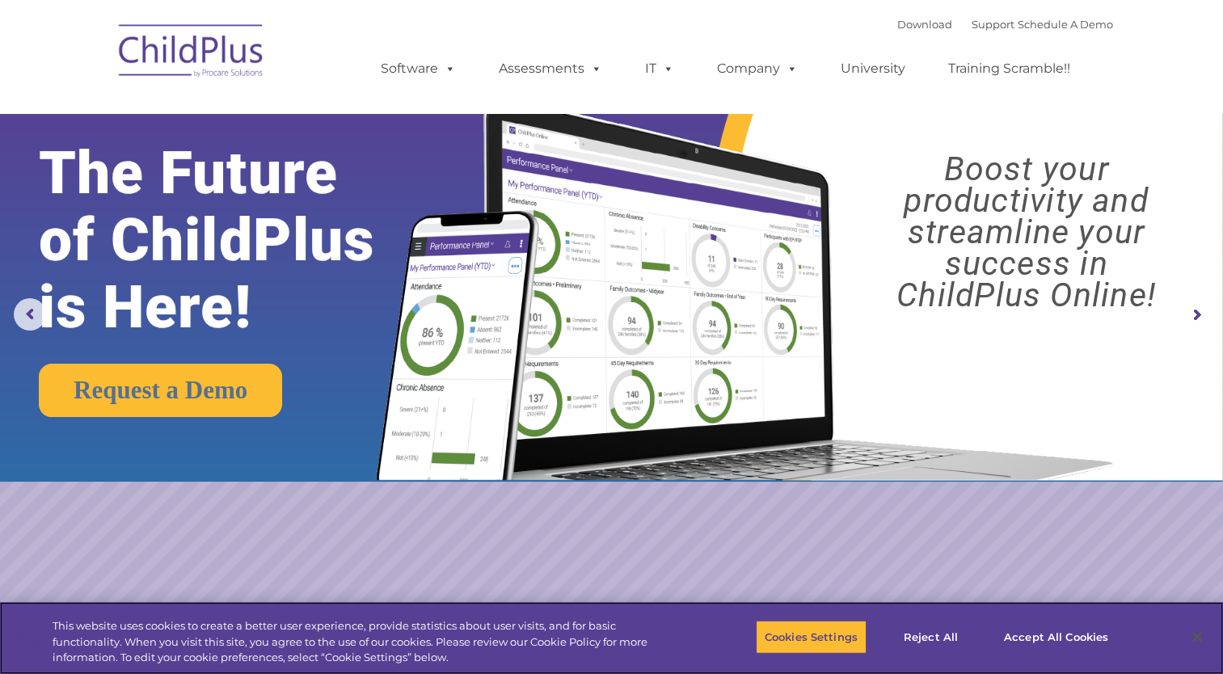 The width and height of the screenshot is (1223, 674). What do you see at coordinates (758, 69) in the screenshot?
I see `a: Company` at bounding box center [758, 69].